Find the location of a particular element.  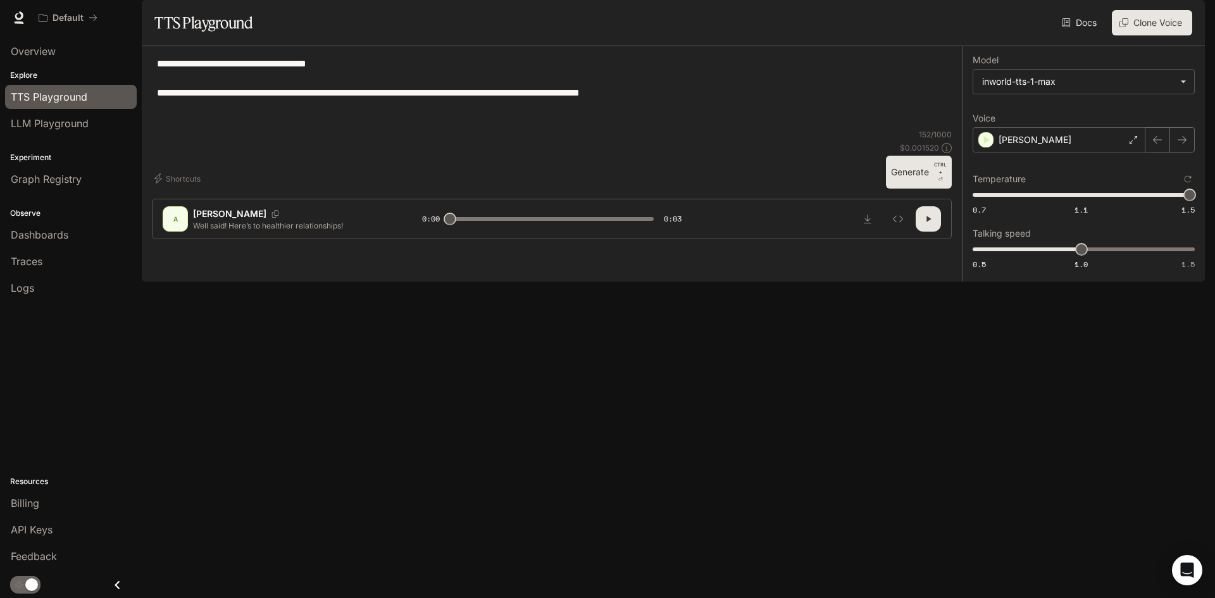

p: $ 0.001520 is located at coordinates (919, 147).